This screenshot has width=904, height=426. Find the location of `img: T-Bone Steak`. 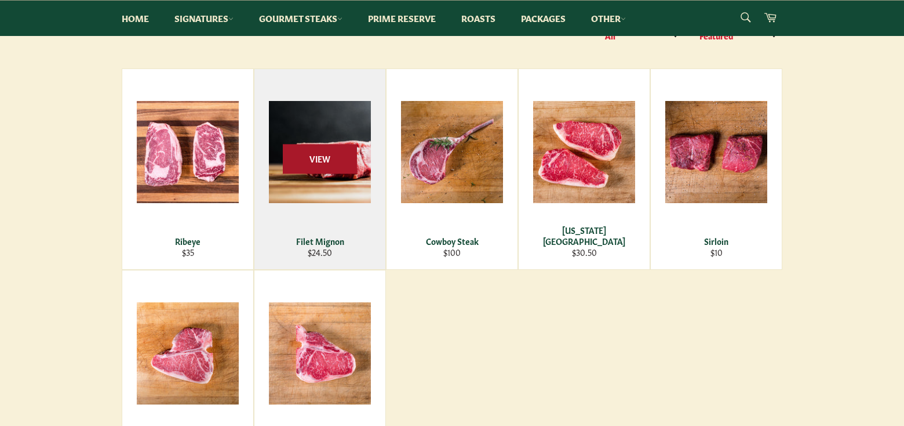

img: T-Bone Steak is located at coordinates (320, 353).